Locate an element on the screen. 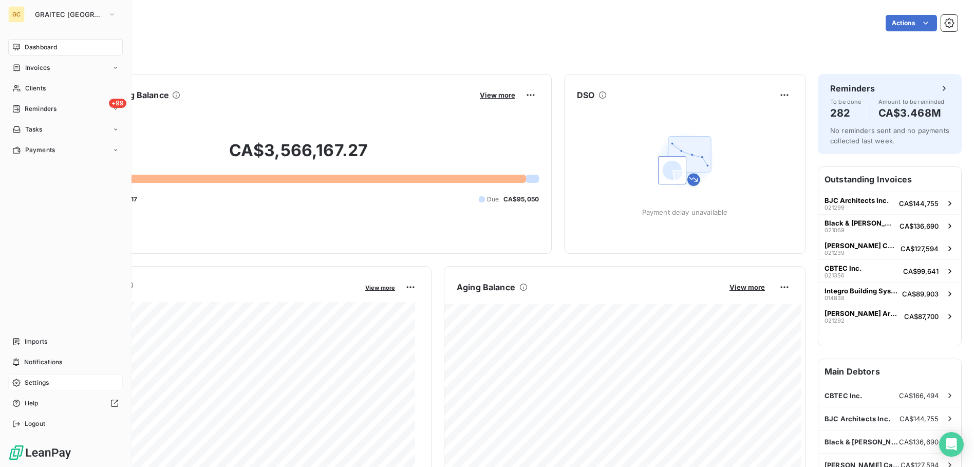 The image size is (974, 467). h6: Outstanding Invoices is located at coordinates (889, 179).